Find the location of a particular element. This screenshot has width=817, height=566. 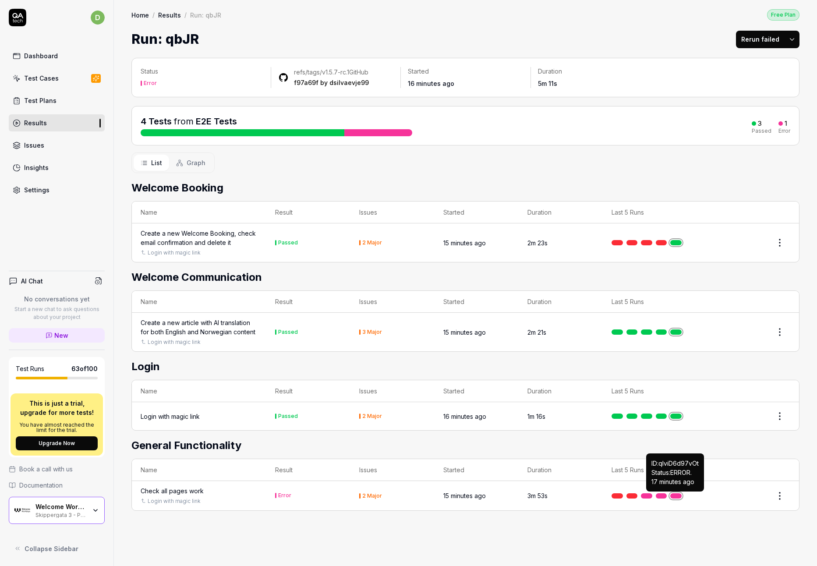

a: Create a new article with AI translation for both English and Norwegian content is located at coordinates (199, 327).